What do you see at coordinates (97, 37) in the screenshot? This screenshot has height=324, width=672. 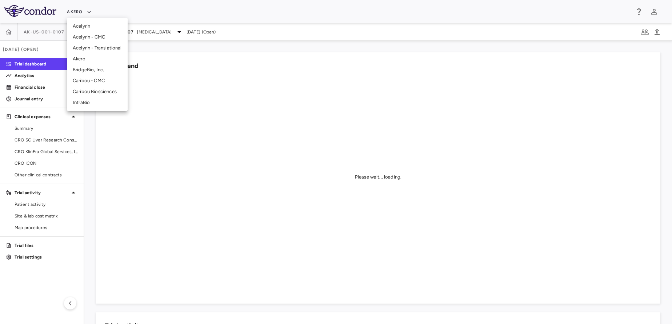 I see `li: Acelyrin - CMC` at bounding box center [97, 37].